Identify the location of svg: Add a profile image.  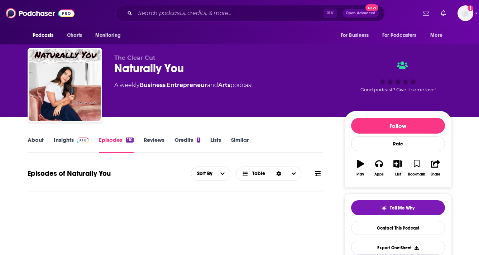
(470, 8).